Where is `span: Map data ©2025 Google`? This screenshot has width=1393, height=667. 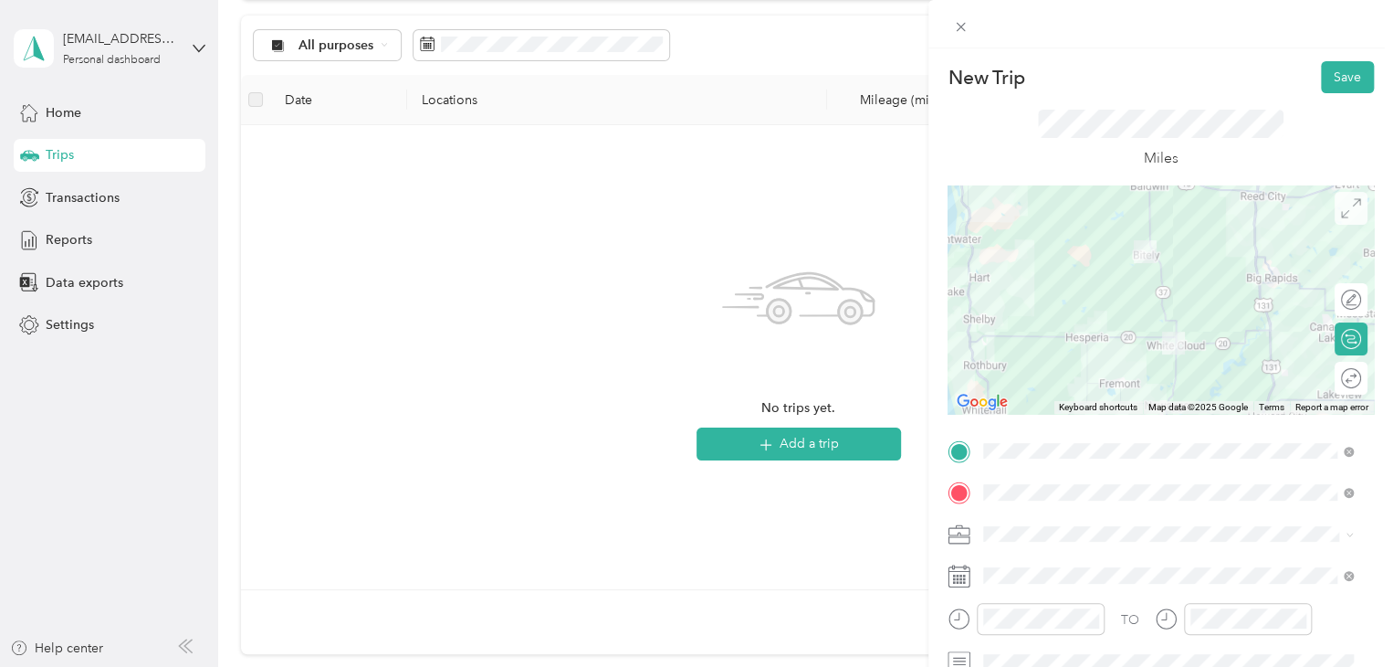 span: Map data ©2025 Google is located at coordinates (1198, 406).